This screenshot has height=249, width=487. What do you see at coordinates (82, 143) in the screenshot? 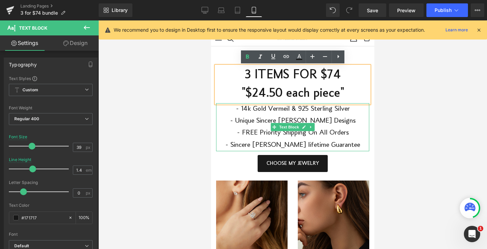
I see `a: CHOOSE MY JEWELRY` at bounding box center [82, 143].